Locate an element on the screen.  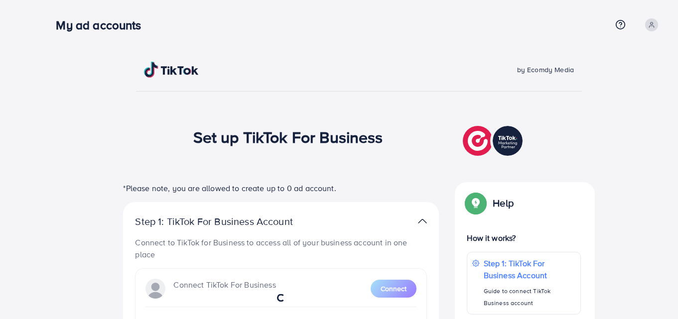
h3: My ad accounts is located at coordinates (102, 25).